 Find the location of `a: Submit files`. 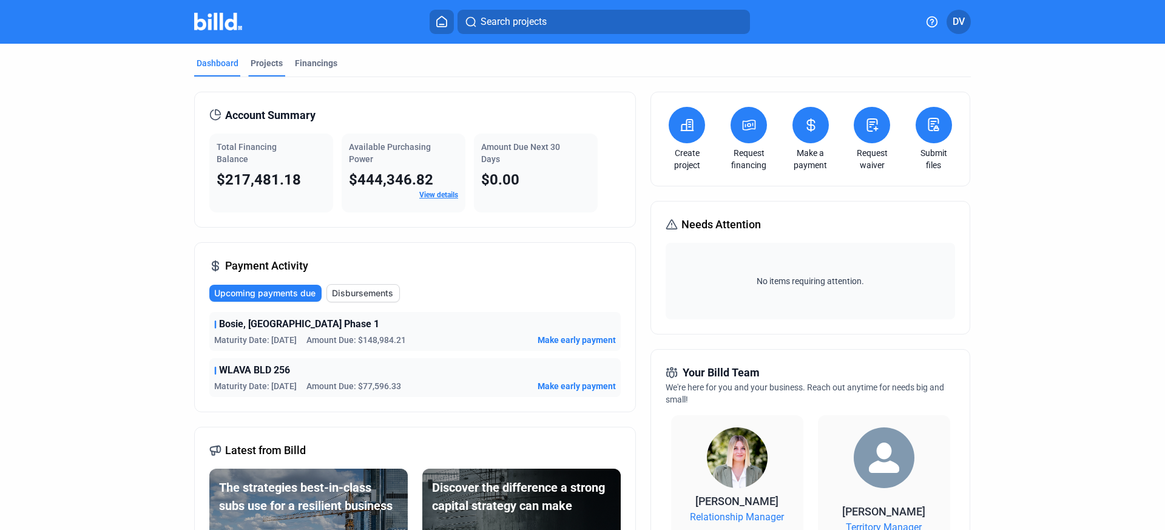

a: Submit files is located at coordinates (933, 159).